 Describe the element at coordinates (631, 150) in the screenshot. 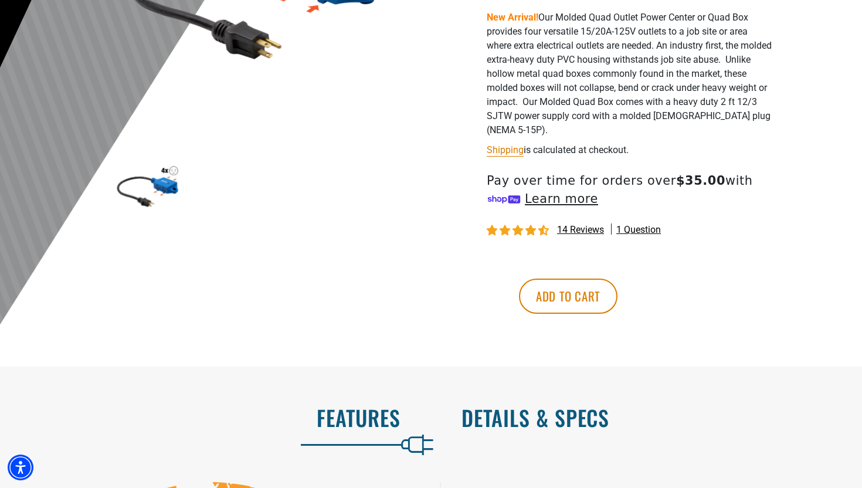

I see `div: is calculated at checkout.` at that location.